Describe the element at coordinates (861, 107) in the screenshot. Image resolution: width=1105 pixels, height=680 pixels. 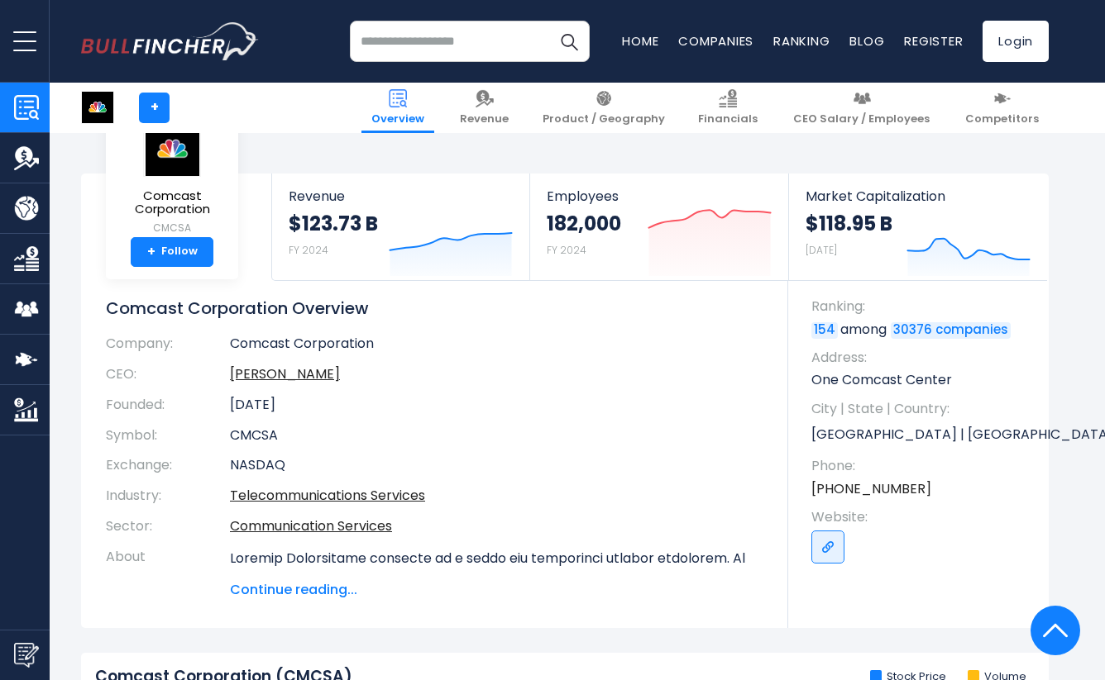
I see `a: CEO Salary / Employees` at that location.